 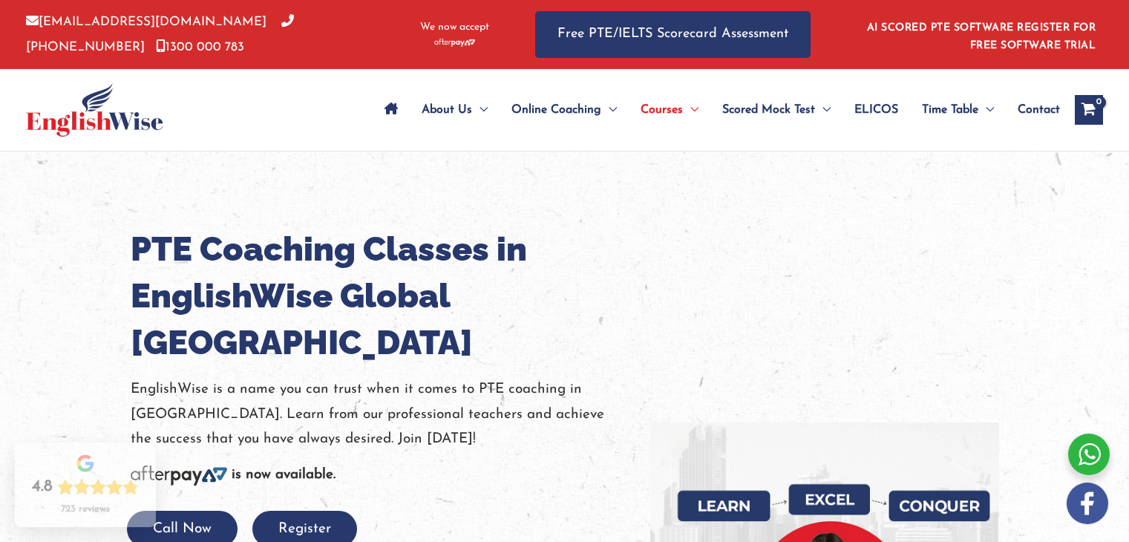 I want to click on a: AI SCORED PTE SOFTWARE REGISTER FOR FREE SOFTWARE TRIAL, so click(x=981, y=36).